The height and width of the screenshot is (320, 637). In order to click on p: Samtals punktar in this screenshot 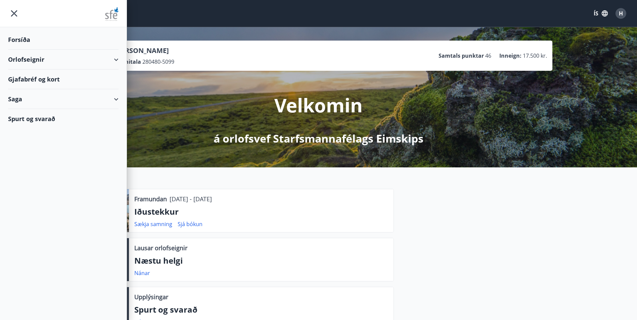, I will do `click(461, 56)`.